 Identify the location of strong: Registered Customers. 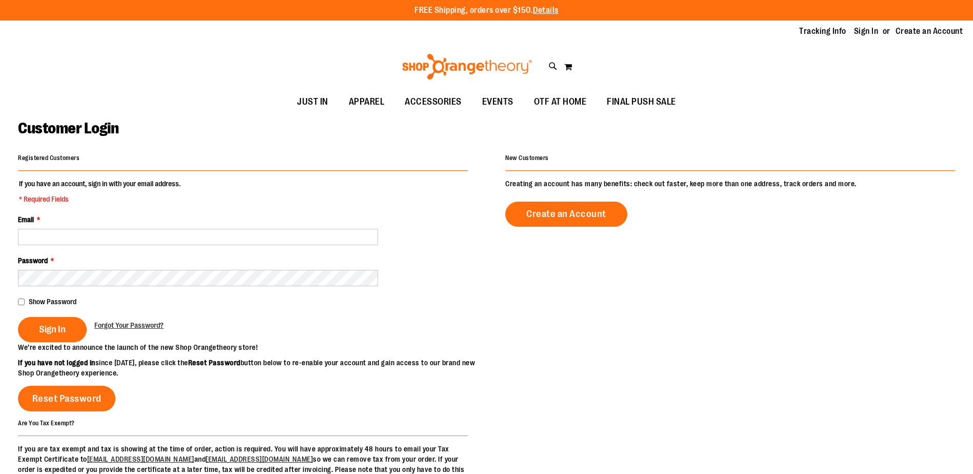
(49, 158).